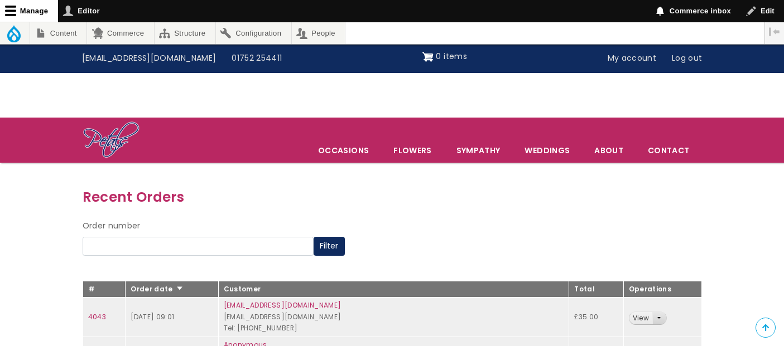 This screenshot has height=346, width=784. I want to click on span: 0 items, so click(451, 56).